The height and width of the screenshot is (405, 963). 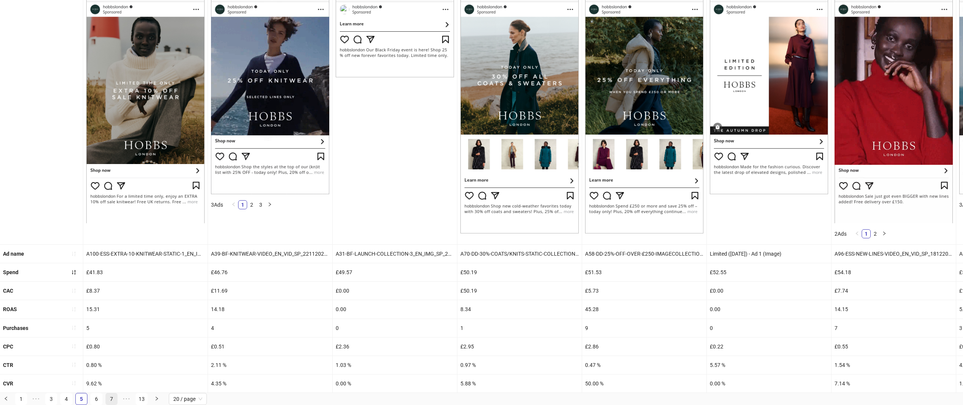 I want to click on div: A100-ESS-EXTRA-10-KNITWEAR-STATIC-1_EN_IMG_SP_21122024_F_CC_SC3_None_ESS – XMAS, so click(x=145, y=254).